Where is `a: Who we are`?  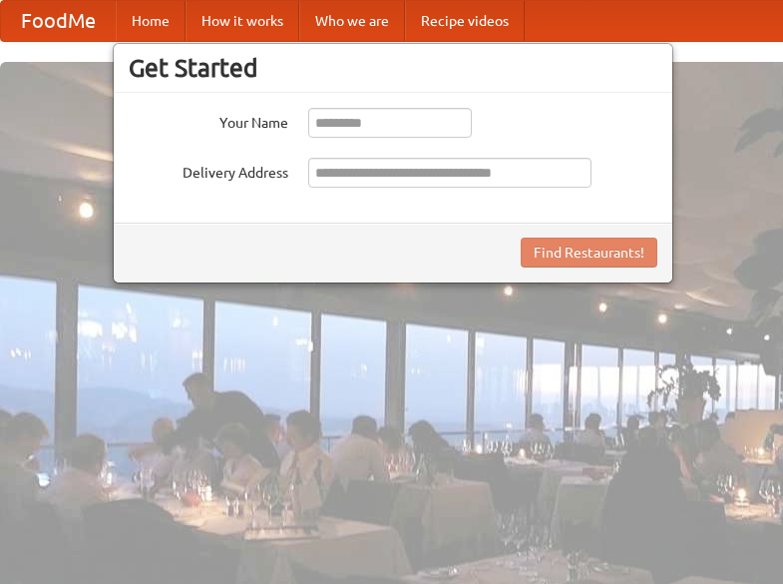 a: Who we are is located at coordinates (352, 21).